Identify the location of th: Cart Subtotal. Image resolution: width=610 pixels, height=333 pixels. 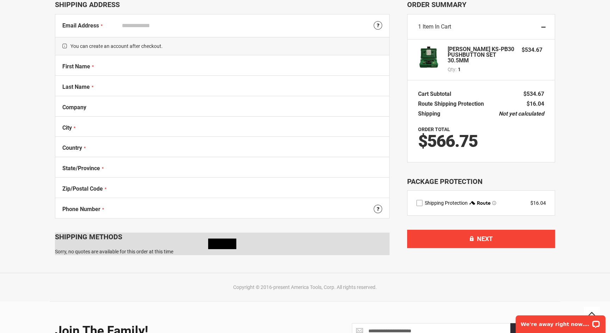
(437, 94).